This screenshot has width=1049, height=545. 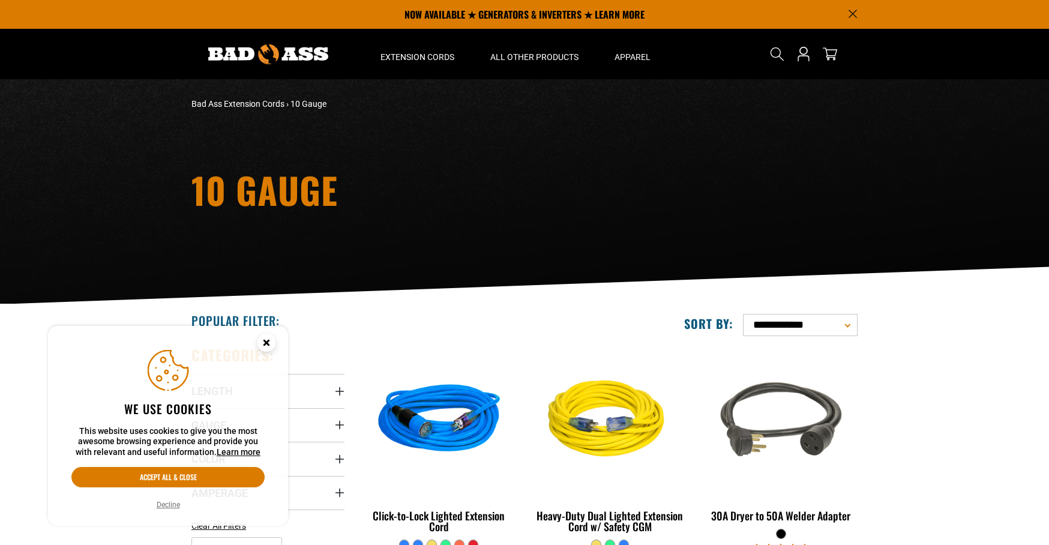 What do you see at coordinates (534, 54) in the screenshot?
I see `summary: All Other Products` at bounding box center [534, 54].